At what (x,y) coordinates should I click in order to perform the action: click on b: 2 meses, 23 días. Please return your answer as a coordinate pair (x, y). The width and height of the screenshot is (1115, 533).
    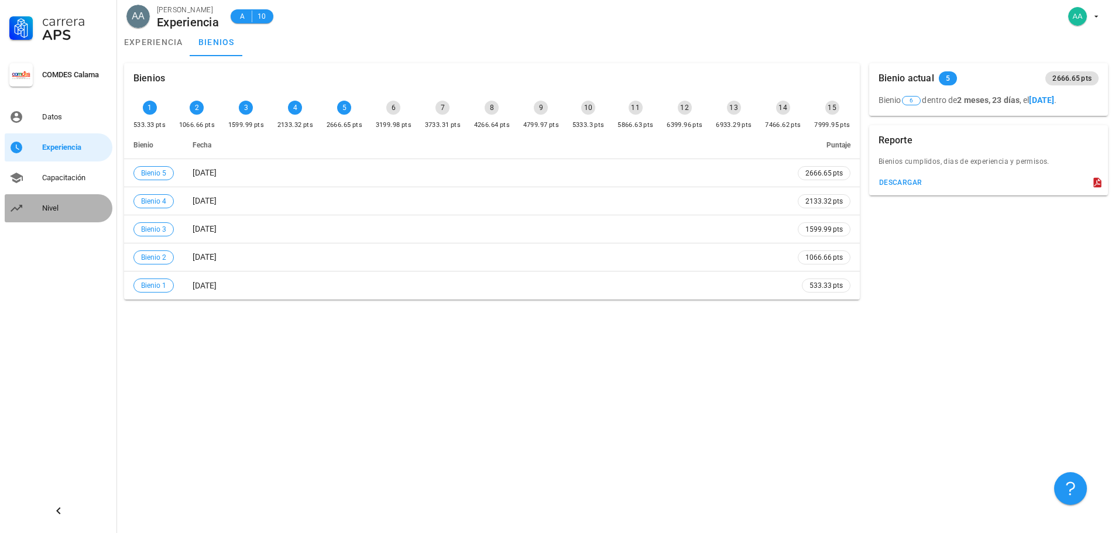
    Looking at the image, I should click on (988, 100).